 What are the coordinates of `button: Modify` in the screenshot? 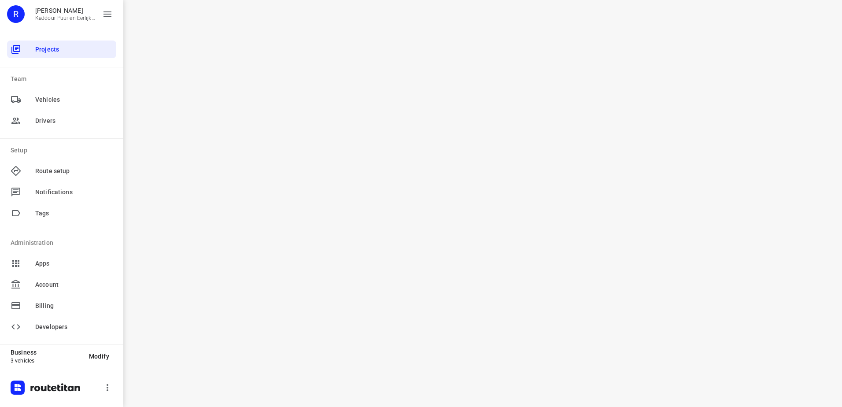 It's located at (99, 356).